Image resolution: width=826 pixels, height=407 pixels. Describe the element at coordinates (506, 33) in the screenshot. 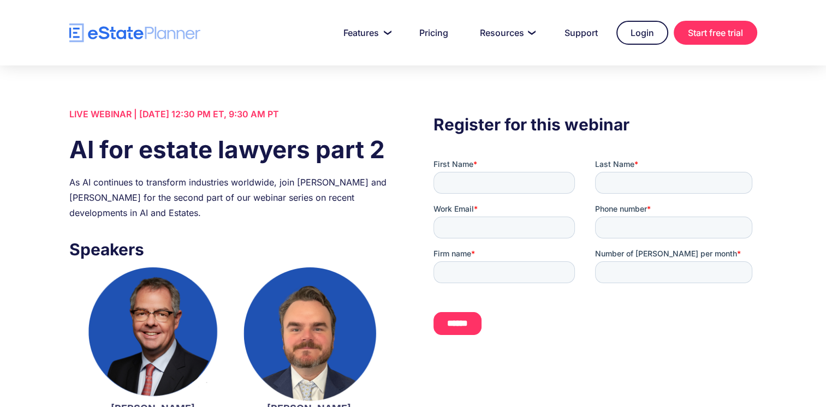

I see `a: Resources` at that location.